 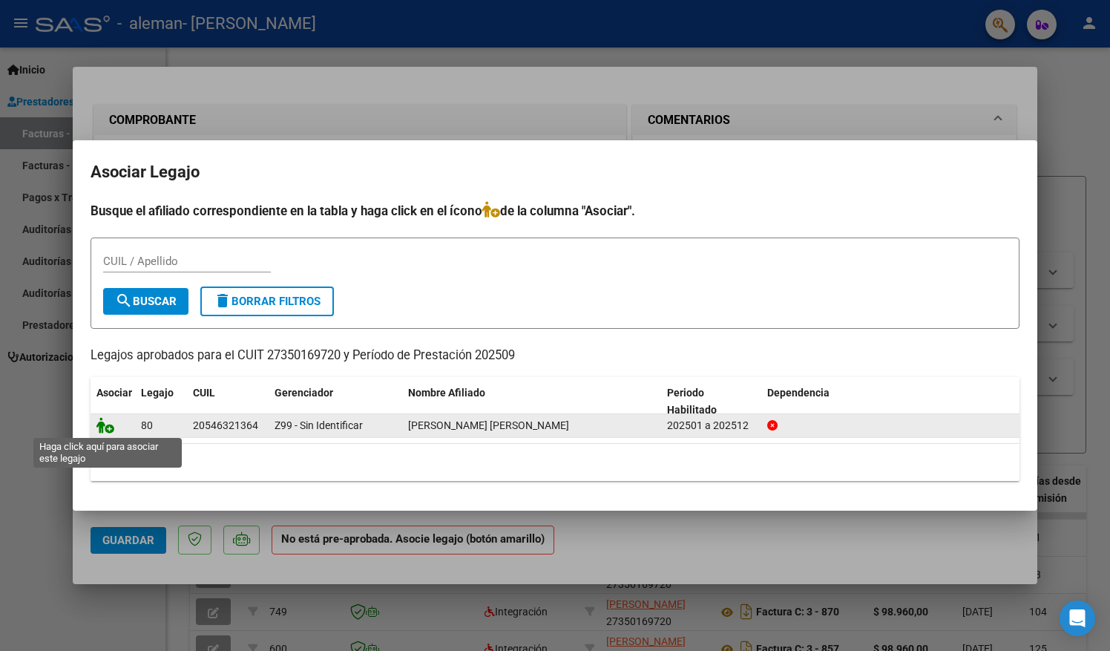 I want to click on span: Gerenciador, so click(x=303, y=392).